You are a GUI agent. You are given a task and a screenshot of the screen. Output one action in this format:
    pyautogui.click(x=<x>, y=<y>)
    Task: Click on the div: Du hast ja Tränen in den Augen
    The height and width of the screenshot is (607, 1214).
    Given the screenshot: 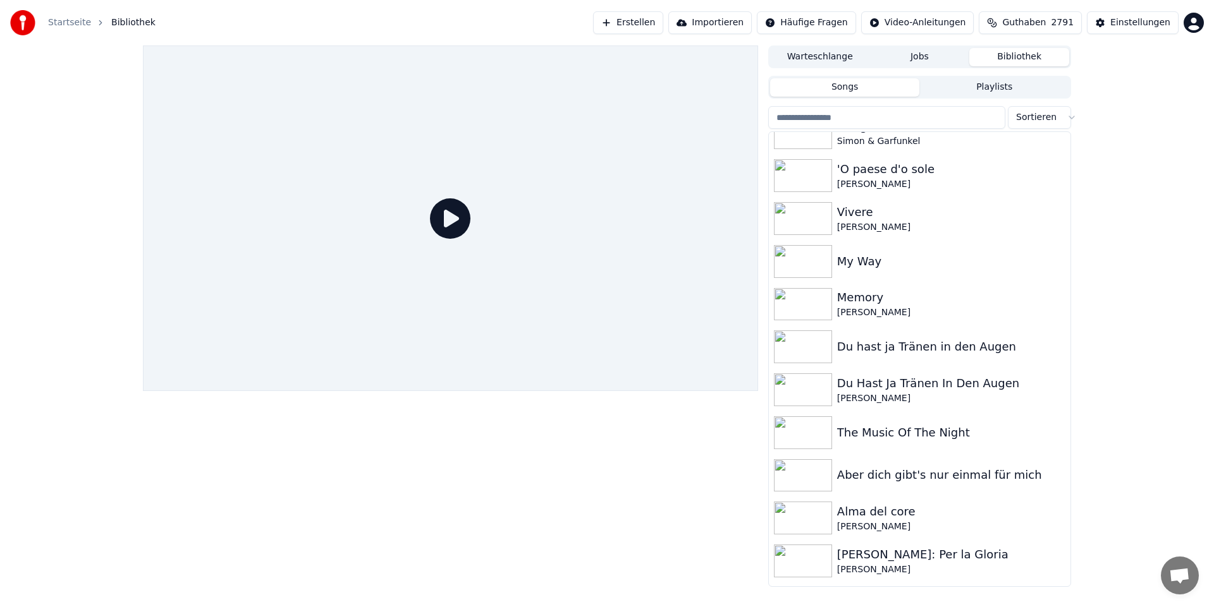 What is the action you would take?
    pyautogui.click(x=951, y=347)
    